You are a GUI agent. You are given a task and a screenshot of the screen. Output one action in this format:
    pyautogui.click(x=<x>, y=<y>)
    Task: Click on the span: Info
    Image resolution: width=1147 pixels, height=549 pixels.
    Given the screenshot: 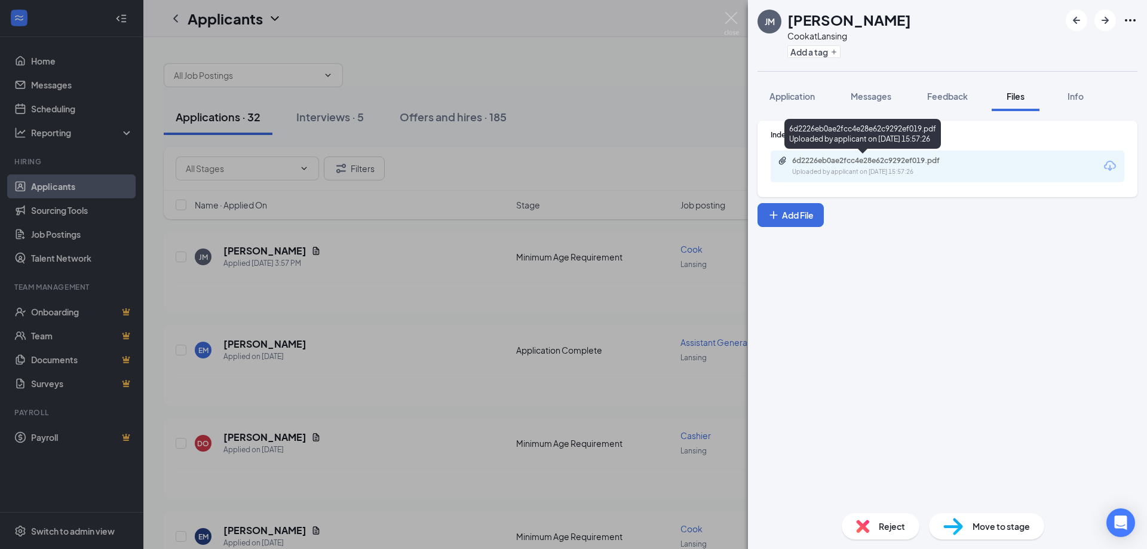 What is the action you would take?
    pyautogui.click(x=1075, y=96)
    